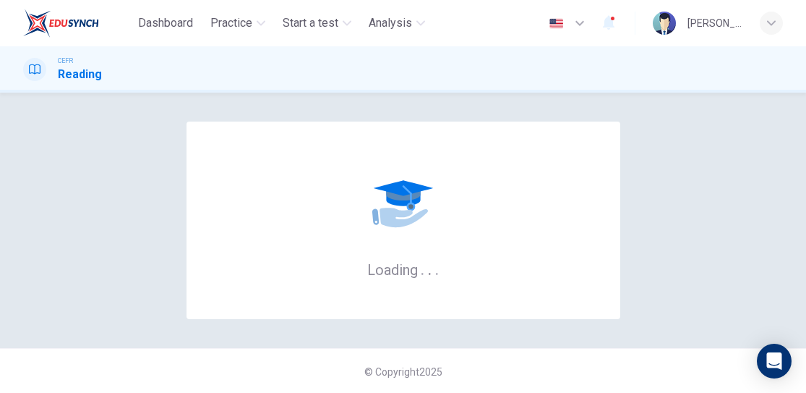 Image resolution: width=806 pixels, height=393 pixels. I want to click on h1: Reading, so click(80, 74).